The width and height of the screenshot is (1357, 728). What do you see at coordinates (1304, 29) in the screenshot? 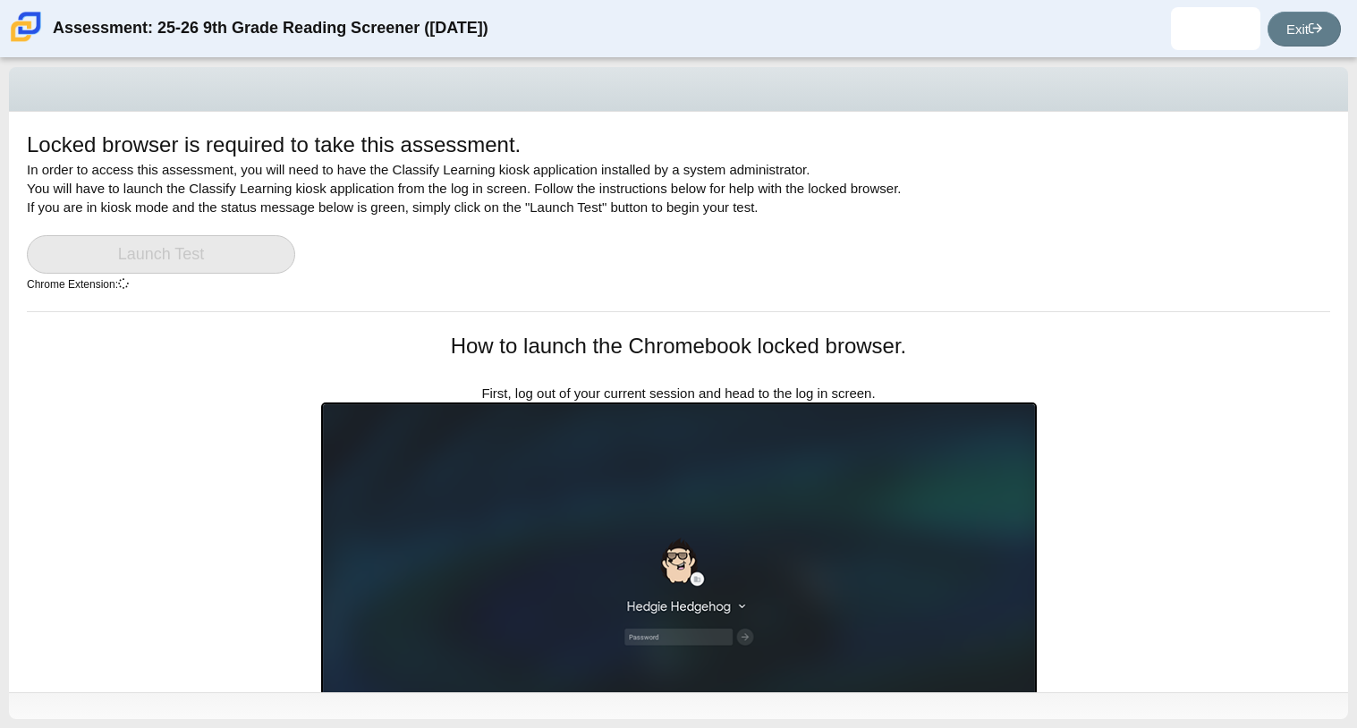
I see `a: Exit` at bounding box center [1304, 29].